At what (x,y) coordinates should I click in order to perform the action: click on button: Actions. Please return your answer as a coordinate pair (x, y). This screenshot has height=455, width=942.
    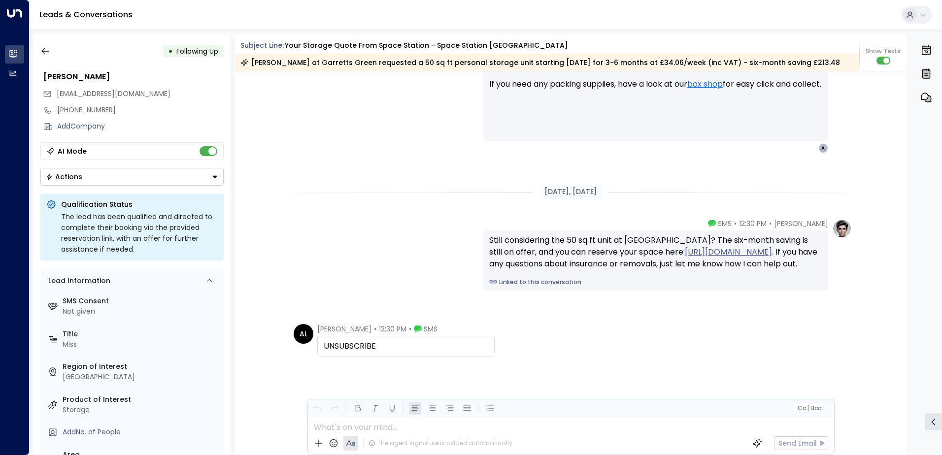
    Looking at the image, I should click on (132, 177).